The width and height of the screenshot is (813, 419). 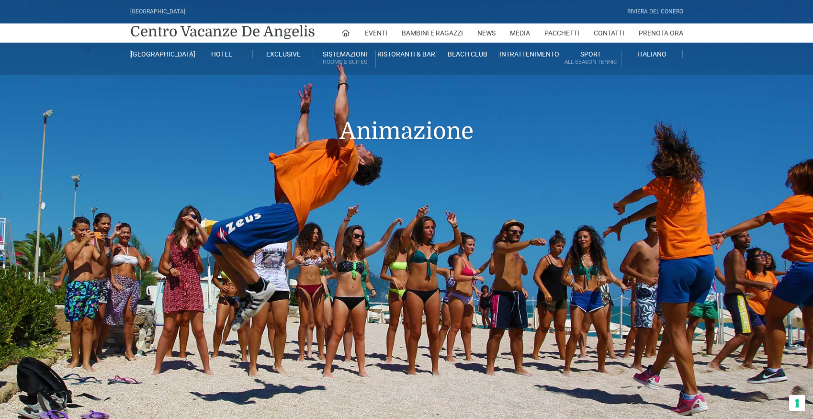 What do you see at coordinates (345, 58) in the screenshot?
I see `a: SistemazioniRooms & Suites` at bounding box center [345, 58].